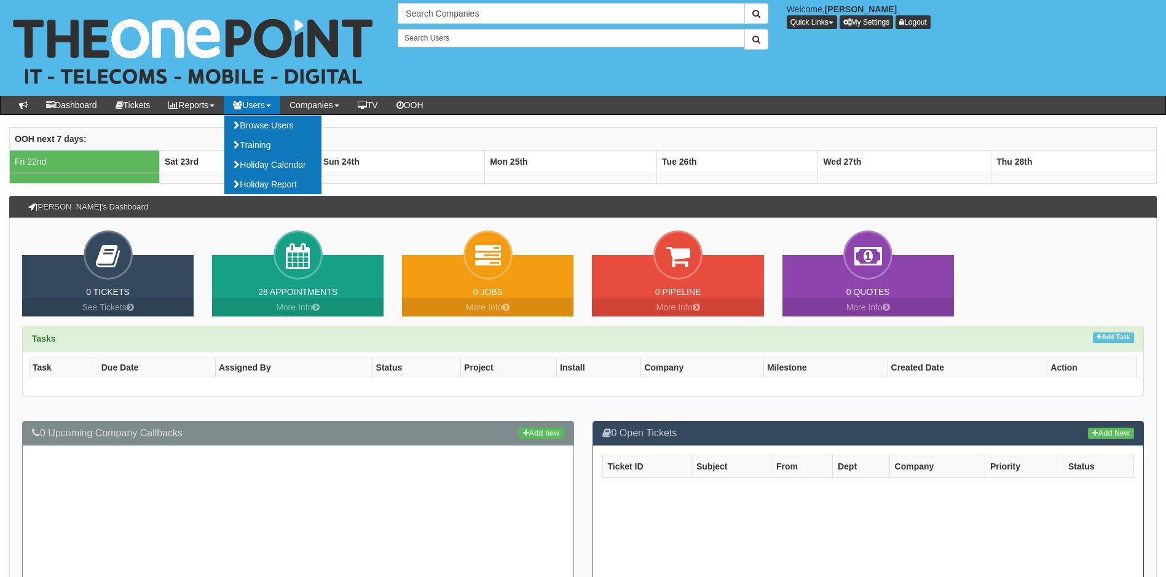 The image size is (1166, 577). I want to click on th: Action, so click(1093, 368).